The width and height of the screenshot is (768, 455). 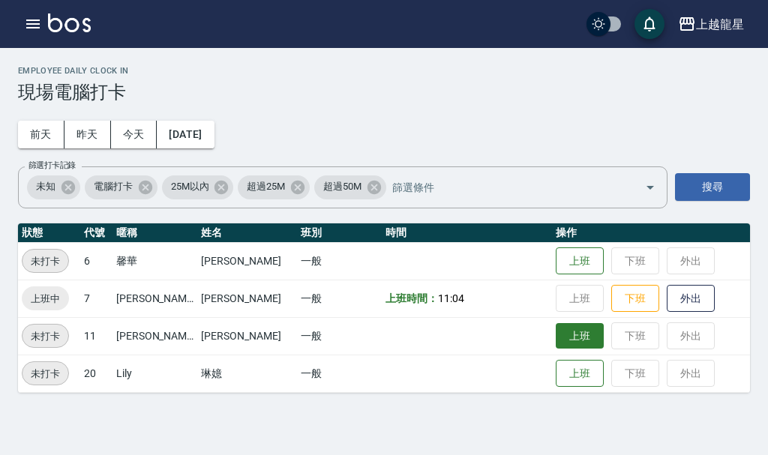 What do you see at coordinates (155, 233) in the screenshot?
I see `th: 暱稱` at bounding box center [155, 233].